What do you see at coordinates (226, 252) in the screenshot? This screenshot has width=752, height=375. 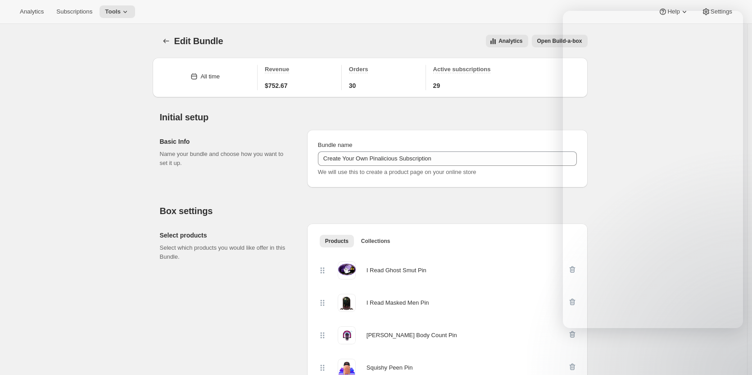 I see `p: Select which products you would like offer in this Bundle.` at bounding box center [226, 252].